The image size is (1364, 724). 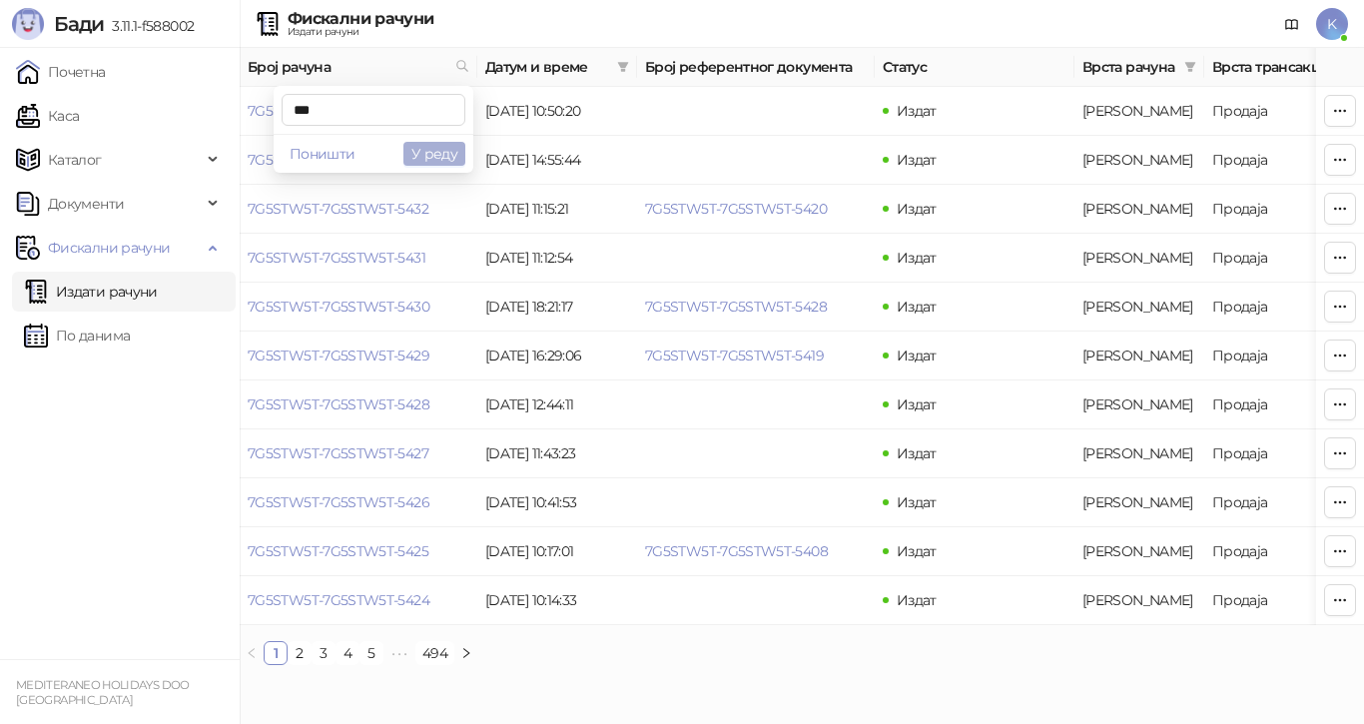 I want to click on img: Logo, so click(x=28, y=24).